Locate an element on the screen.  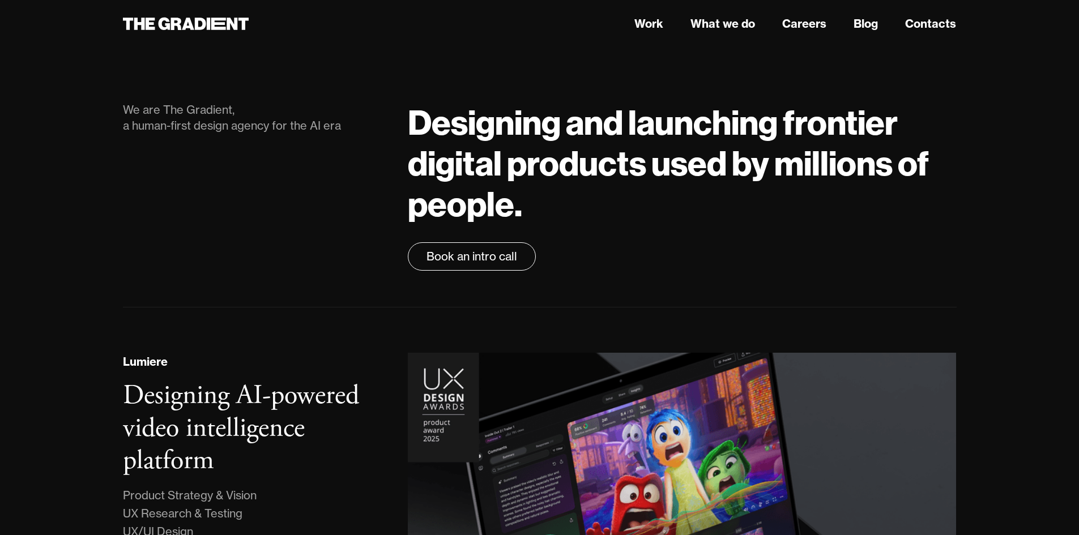
h1: Designing and launching frontier digital products used by millions of people. is located at coordinates (682, 163).